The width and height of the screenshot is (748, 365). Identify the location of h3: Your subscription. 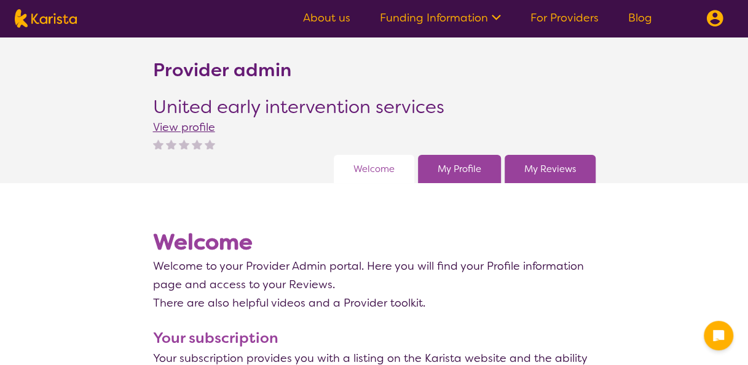
(374, 338).